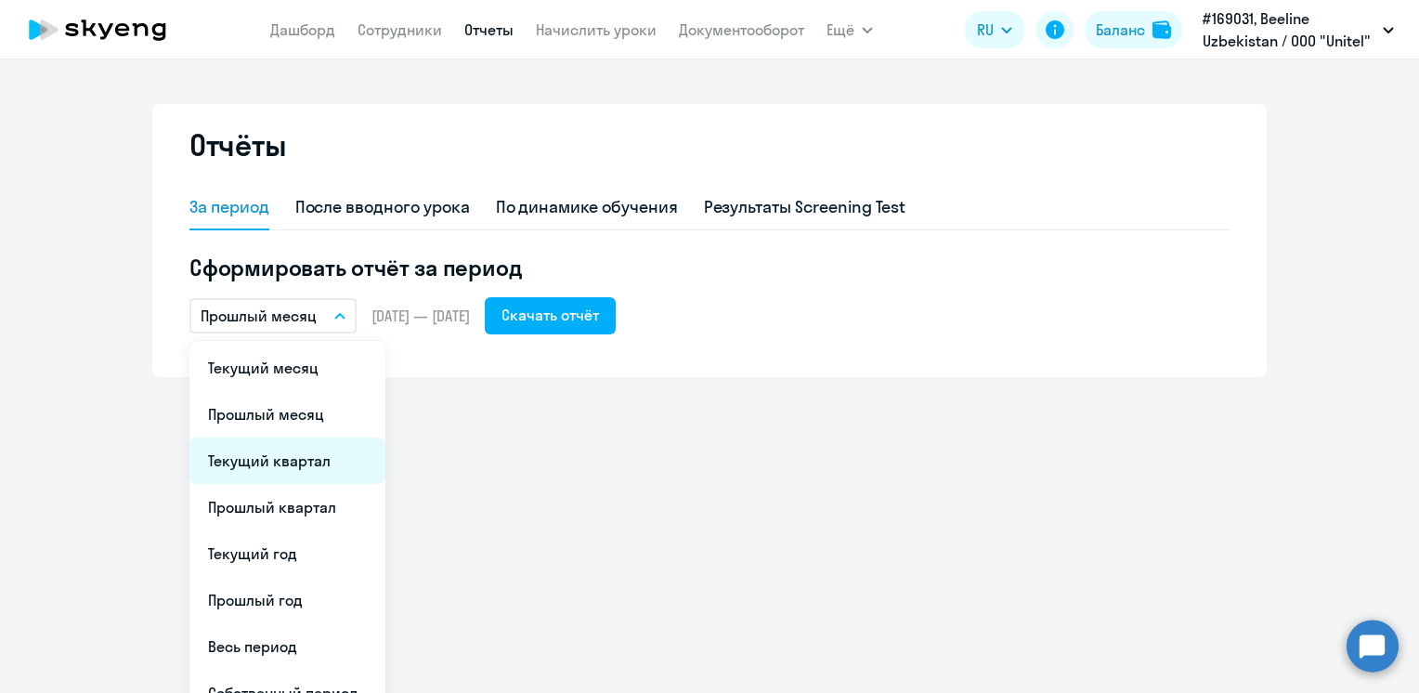 The image size is (1419, 693). Describe the element at coordinates (1133, 30) in the screenshot. I see `button: Балансbalance` at that location.